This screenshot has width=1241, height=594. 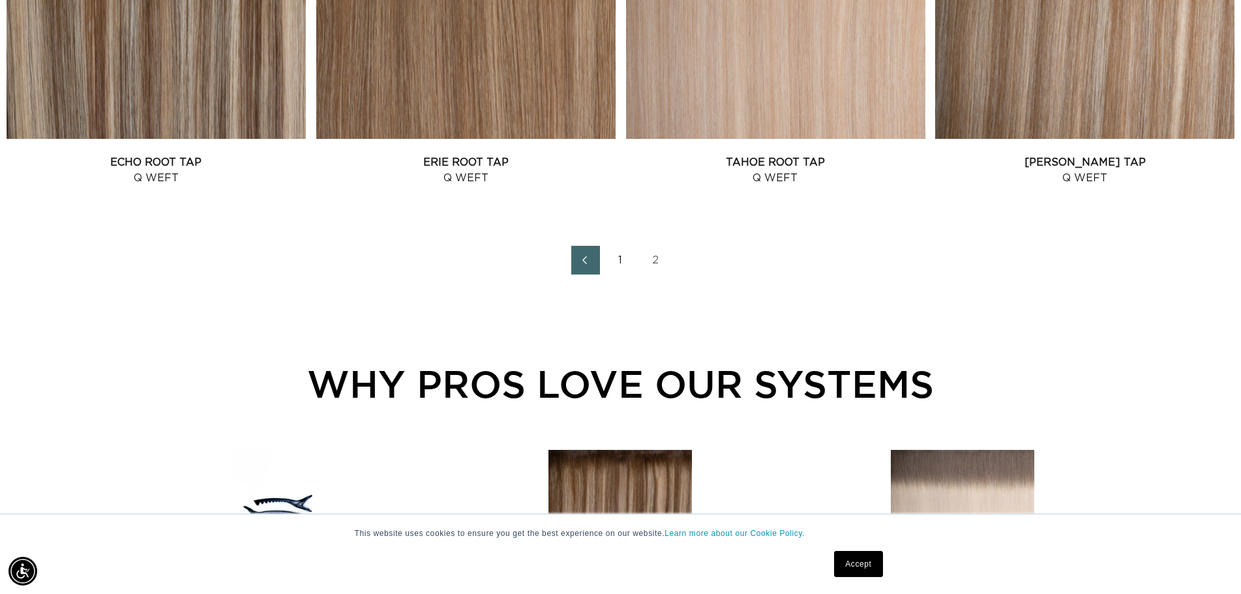 What do you see at coordinates (23, 571) in the screenshot?
I see `div: Accessibility Menu` at bounding box center [23, 571].